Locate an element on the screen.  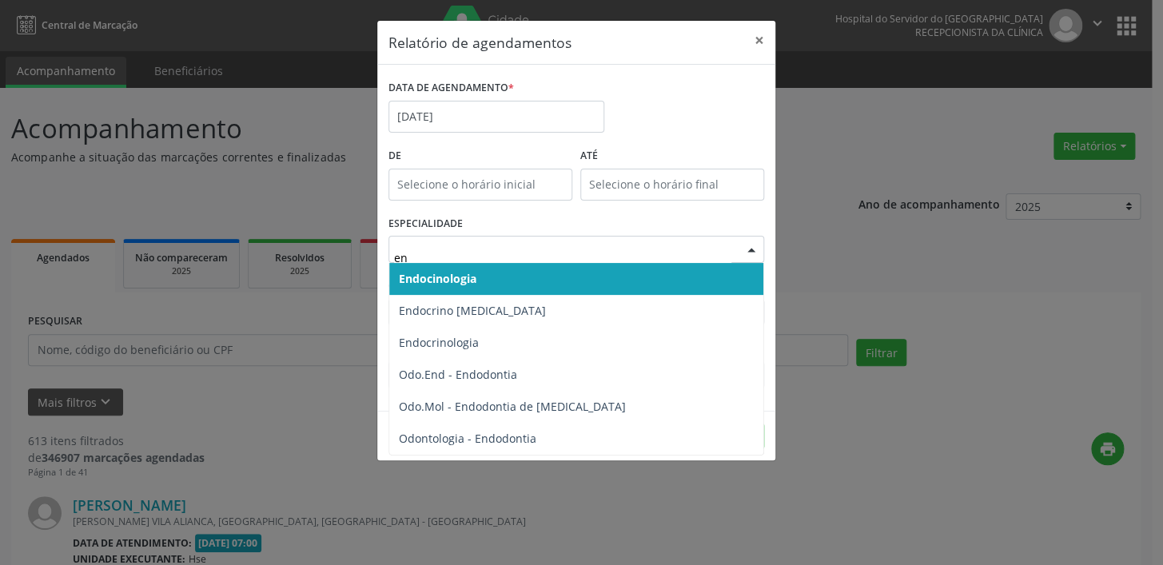
span: Endocinologia is located at coordinates (437, 278).